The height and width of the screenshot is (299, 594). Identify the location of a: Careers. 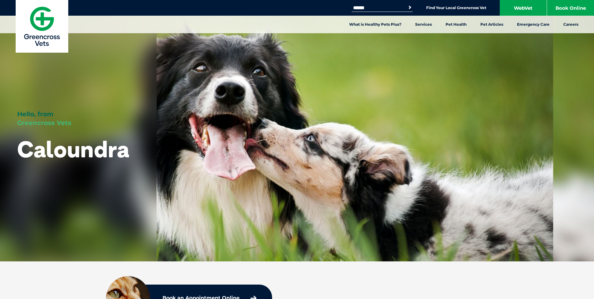
(571, 24).